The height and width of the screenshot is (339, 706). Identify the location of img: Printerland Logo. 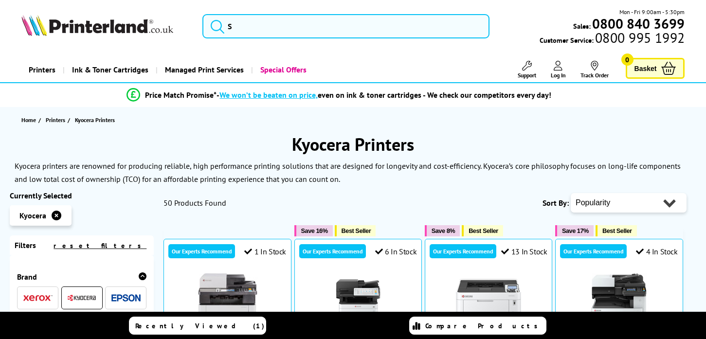
(97, 25).